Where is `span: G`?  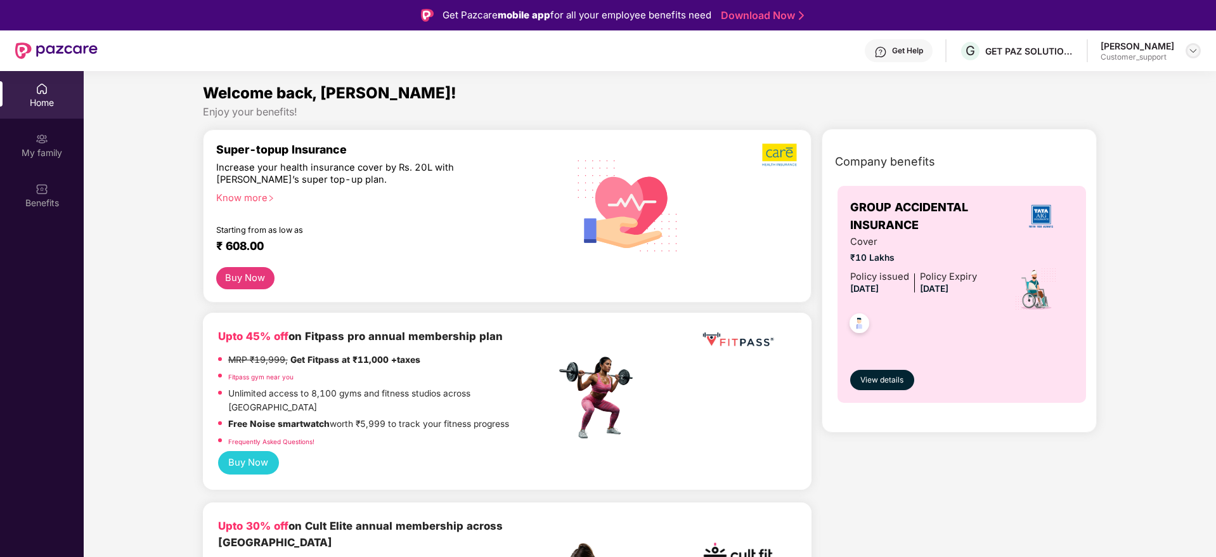
span: G is located at coordinates (970, 51).